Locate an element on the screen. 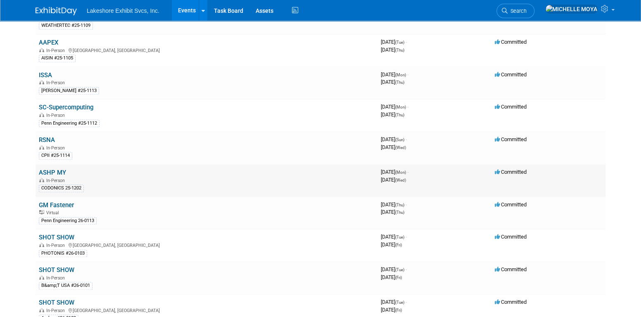 The height and width of the screenshot is (317, 641). a: GM Fastener is located at coordinates (56, 205).